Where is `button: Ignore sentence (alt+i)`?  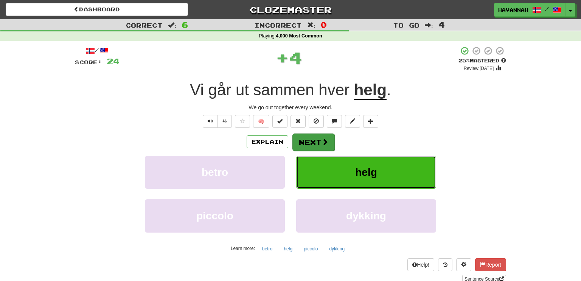
button: Ignore sentence (alt+i) is located at coordinates (316, 122).